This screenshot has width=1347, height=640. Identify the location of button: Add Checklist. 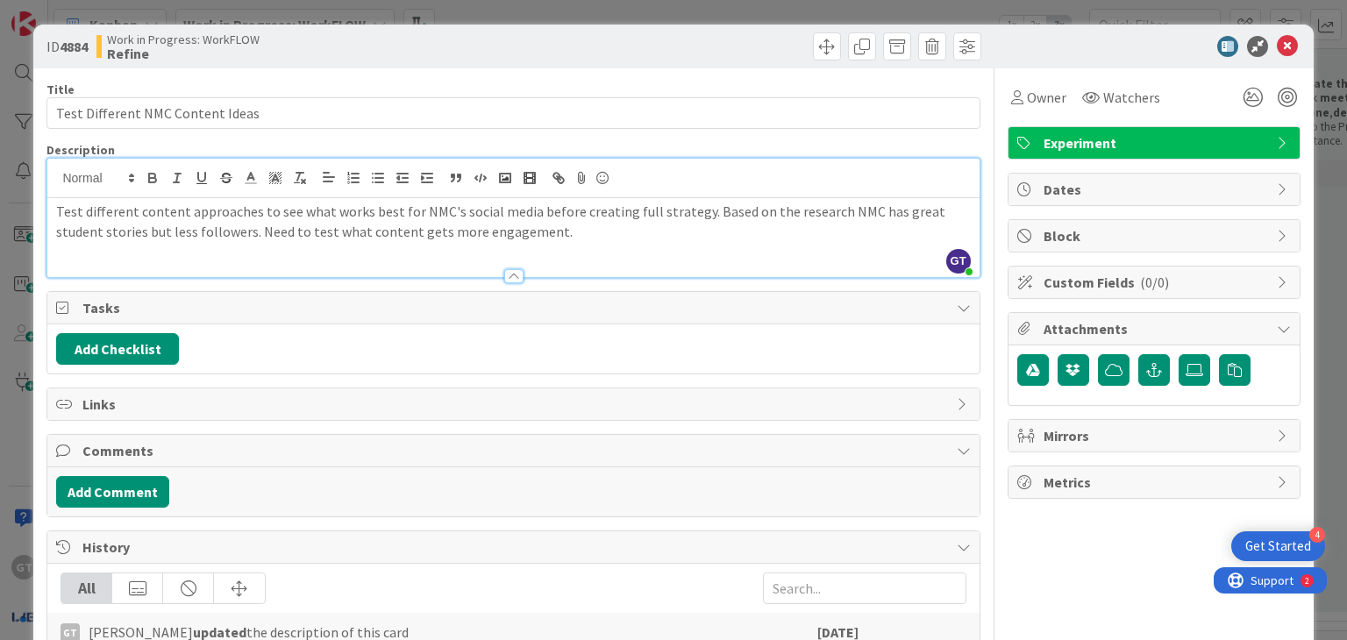
(118, 349).